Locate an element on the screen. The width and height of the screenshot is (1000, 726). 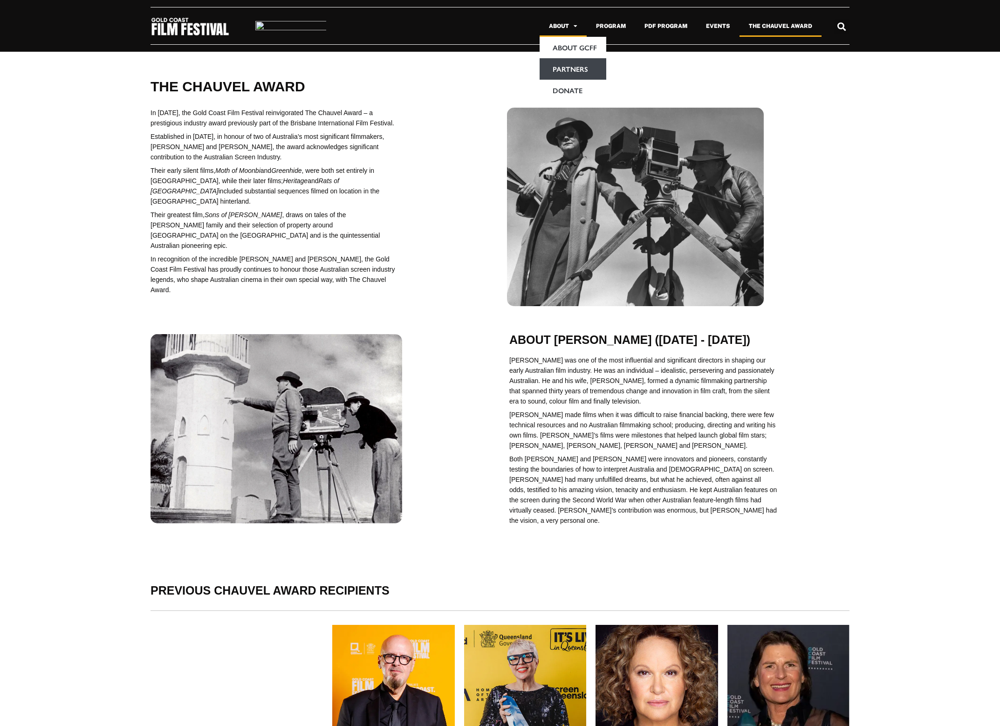
a: About is located at coordinates (563, 26).